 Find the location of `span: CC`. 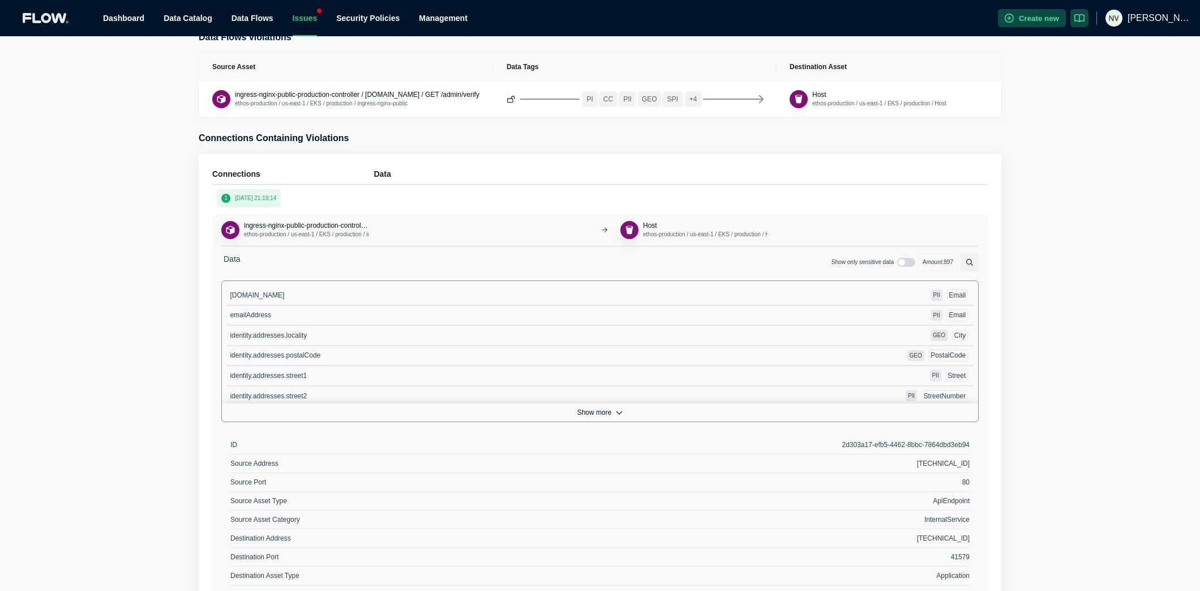

span: CC is located at coordinates (608, 99).